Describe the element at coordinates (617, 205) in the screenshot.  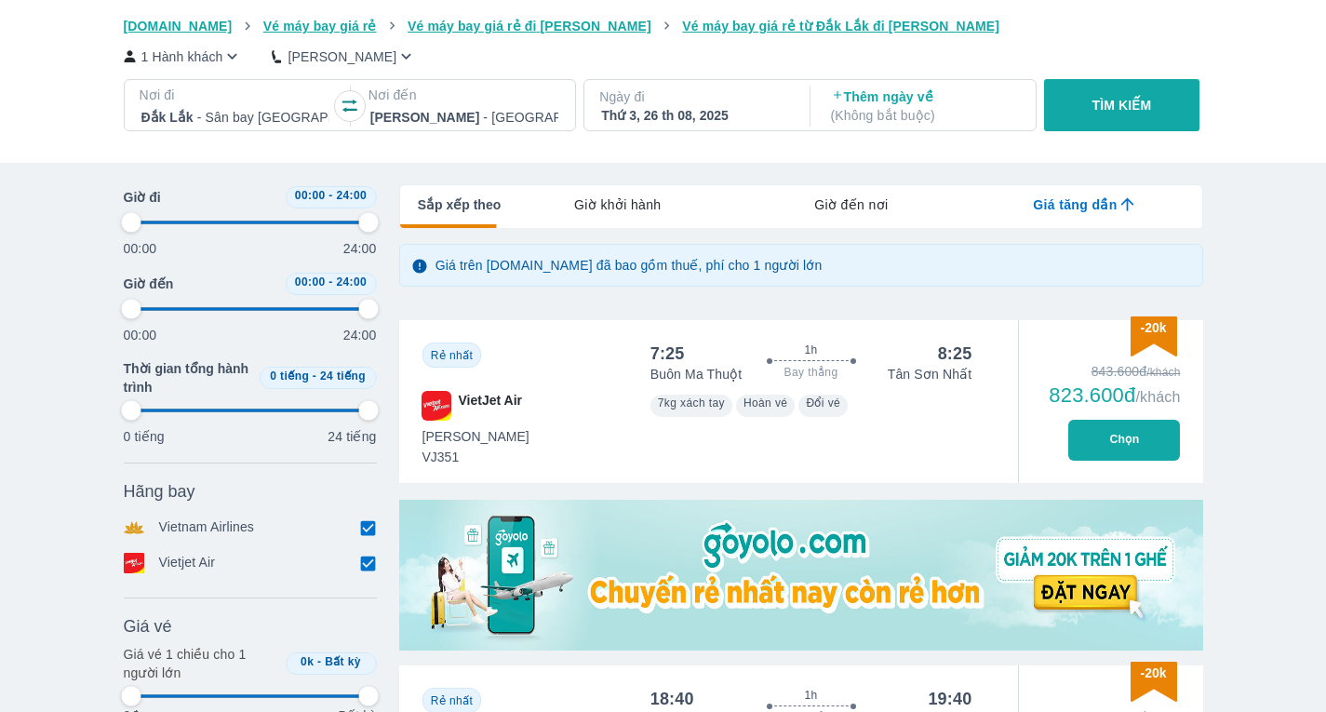
I see `span: Giờ khởi hành` at that location.